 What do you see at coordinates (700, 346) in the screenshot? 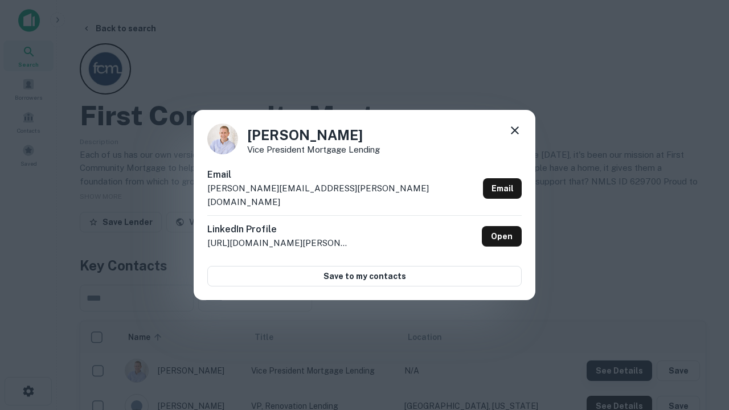
I see `div: Chat Widget` at bounding box center [700, 346].